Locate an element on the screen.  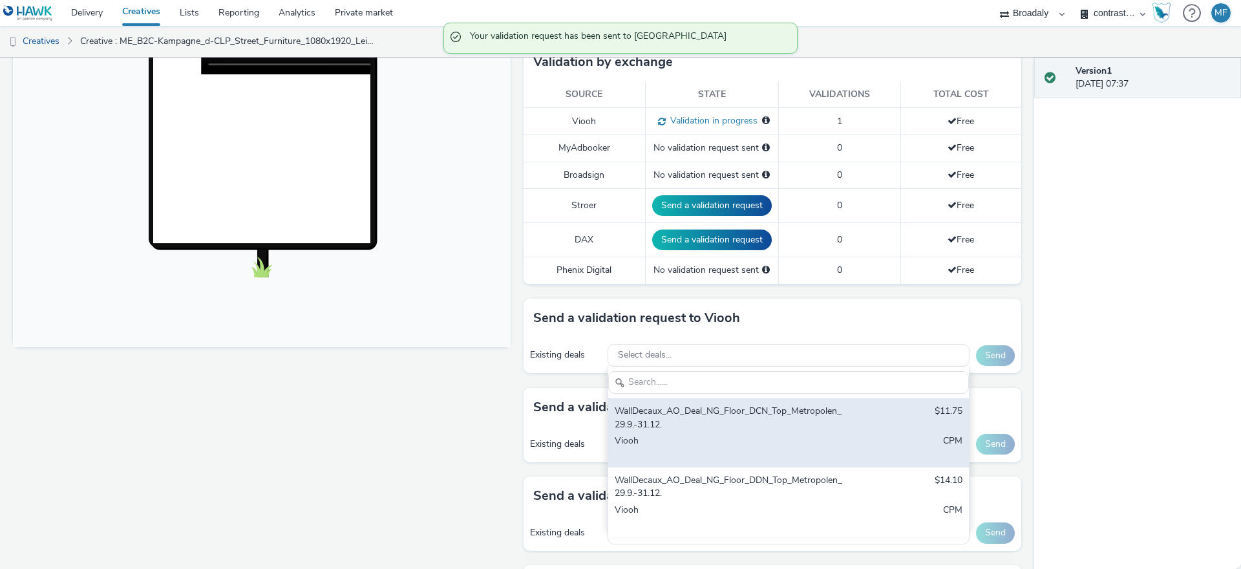
img: undefined Logo is located at coordinates (28, 13).